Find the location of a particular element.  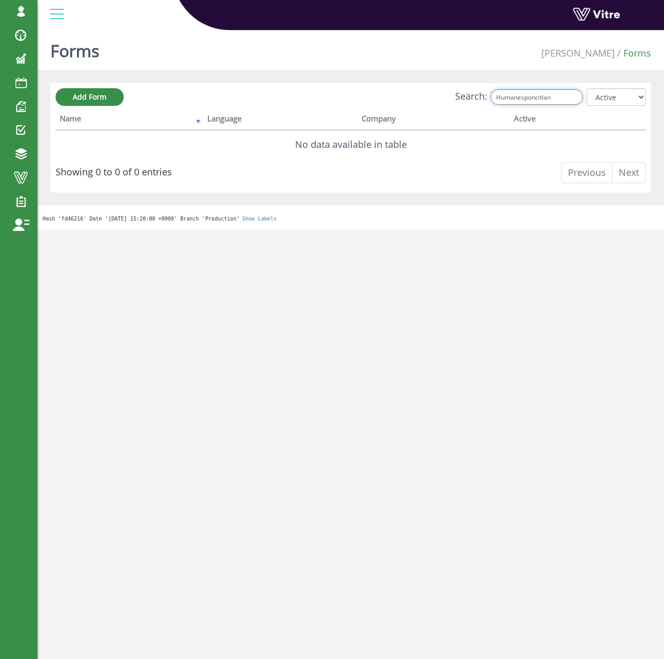

td: No data available in table is located at coordinates (350, 144).